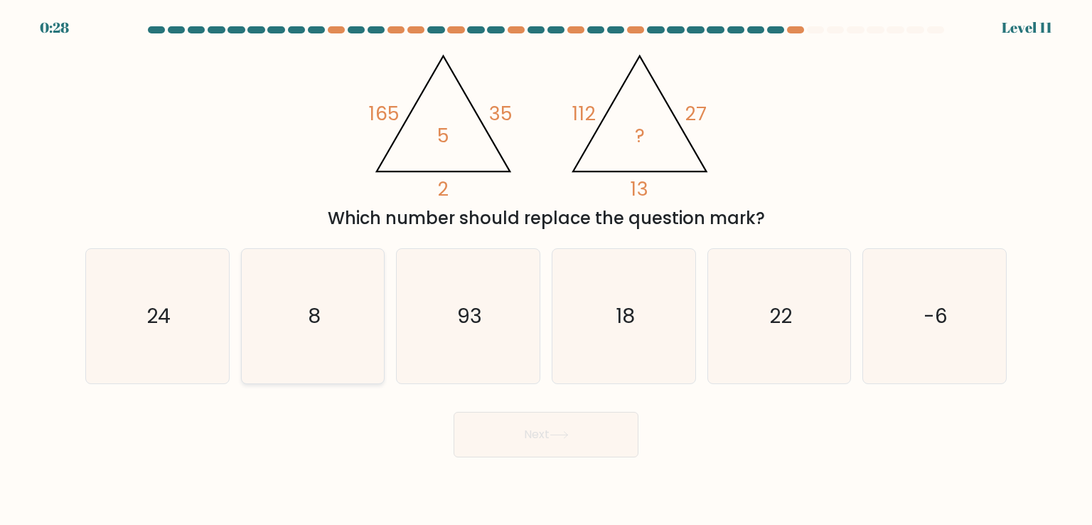 The width and height of the screenshot is (1092, 525). I want to click on div: 0:28, so click(54, 28).